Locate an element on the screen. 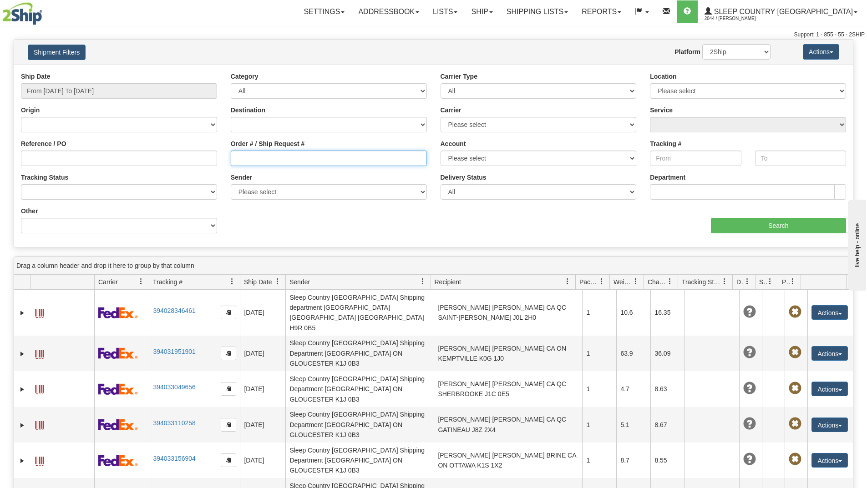  label: Category is located at coordinates (244, 76).